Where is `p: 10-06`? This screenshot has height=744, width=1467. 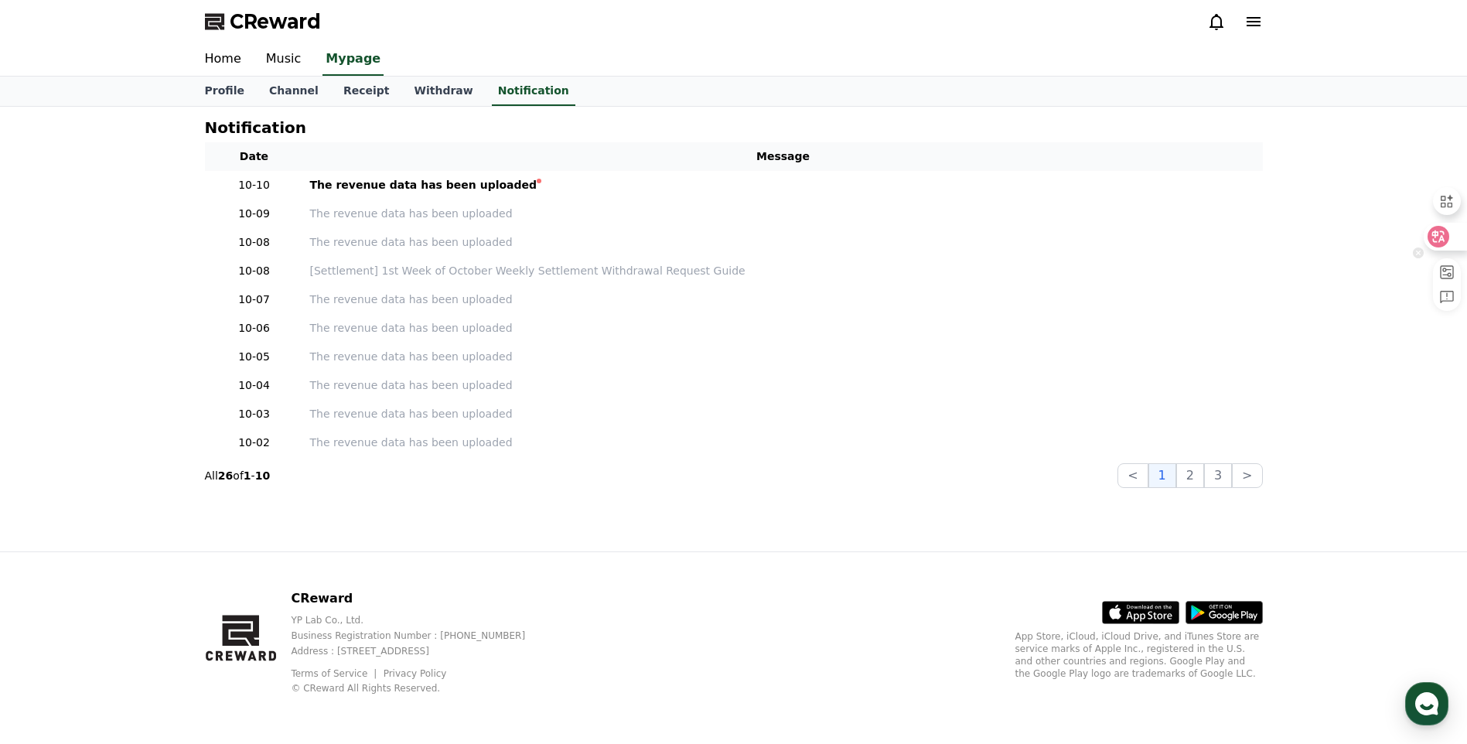 p: 10-06 is located at coordinates (254, 328).